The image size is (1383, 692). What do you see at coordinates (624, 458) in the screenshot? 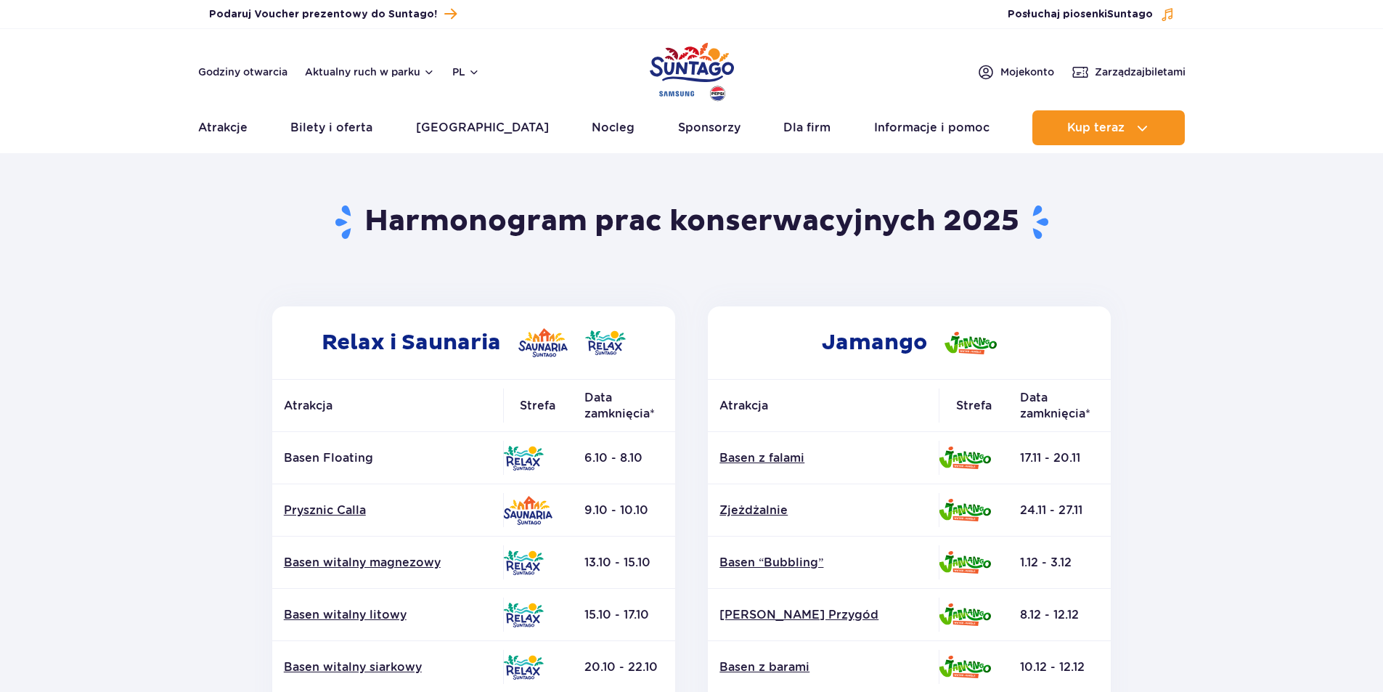
I see `td: 6.10 - 8.10` at bounding box center [624, 458].